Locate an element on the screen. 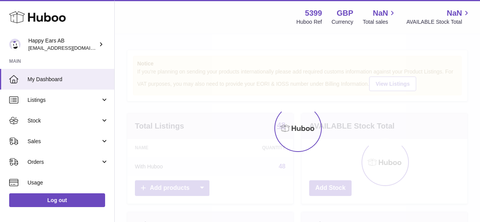  img: 3pl@happyearsearplugs.com is located at coordinates (15, 44).